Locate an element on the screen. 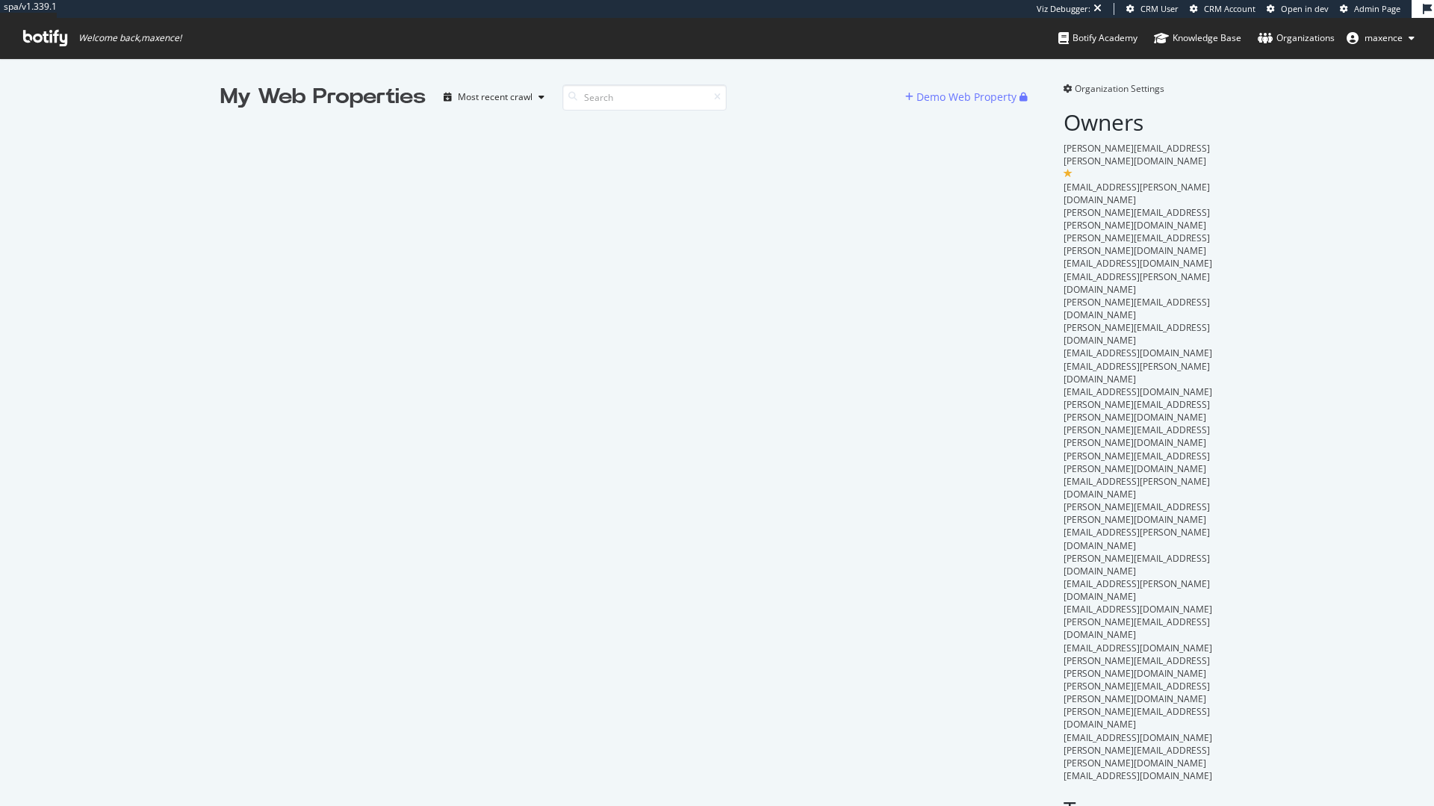 The height and width of the screenshot is (806, 1434). span: maxence is located at coordinates (1383, 37).